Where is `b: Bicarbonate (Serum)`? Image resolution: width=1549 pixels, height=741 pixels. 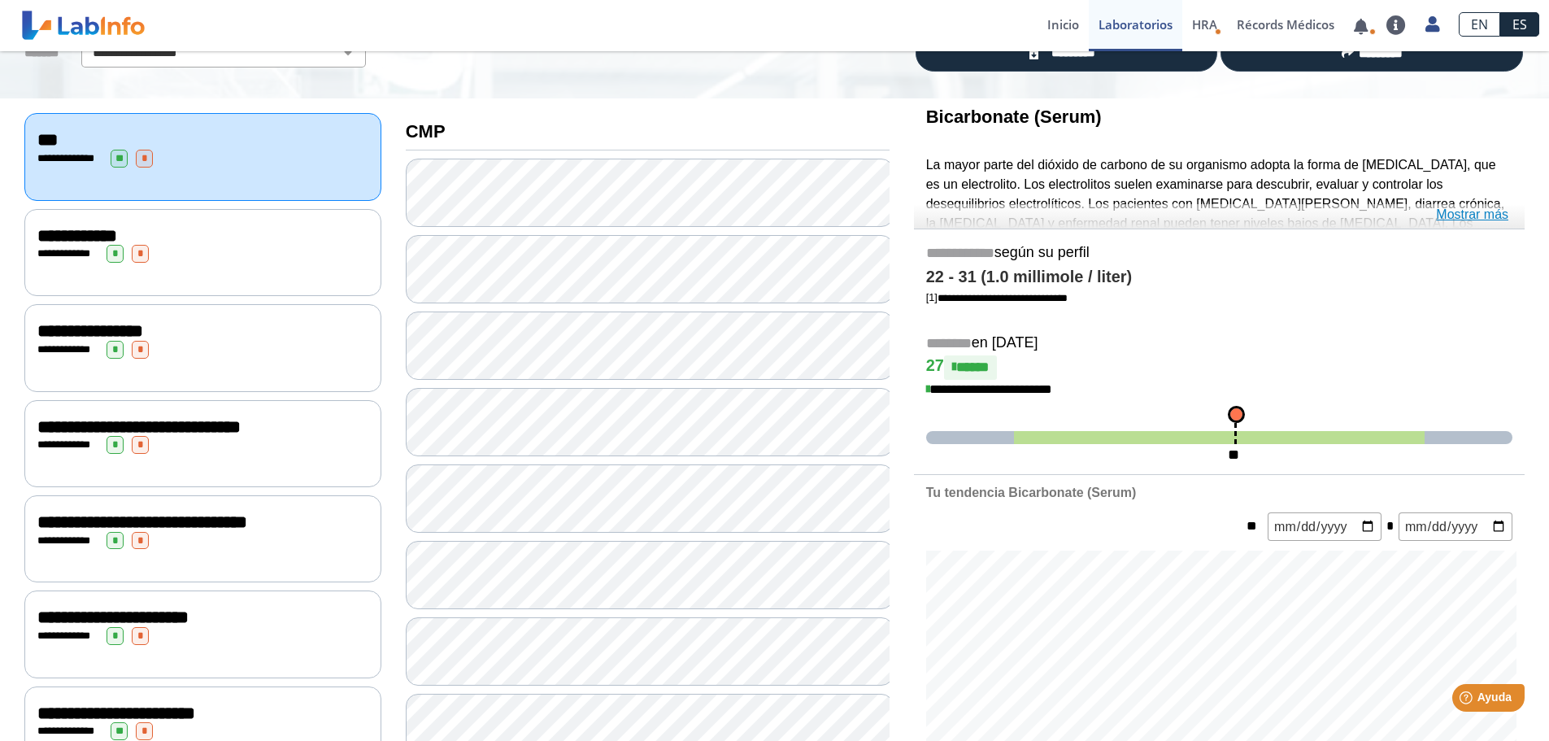 b: Bicarbonate (Serum) is located at coordinates (1014, 116).